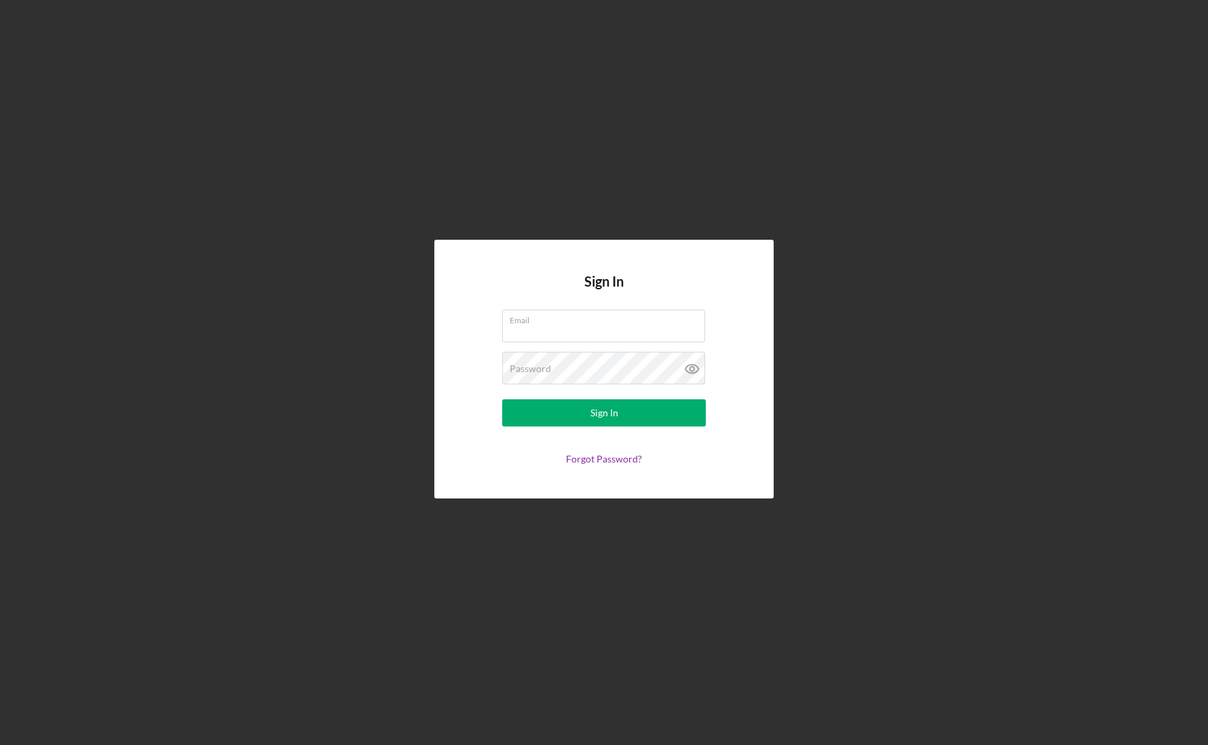  I want to click on button: Sign In, so click(604, 413).